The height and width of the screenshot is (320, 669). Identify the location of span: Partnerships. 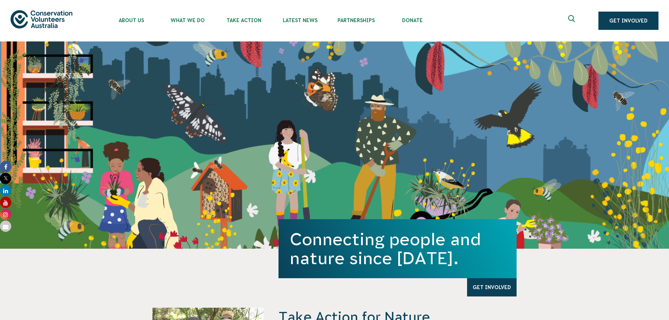
(356, 20).